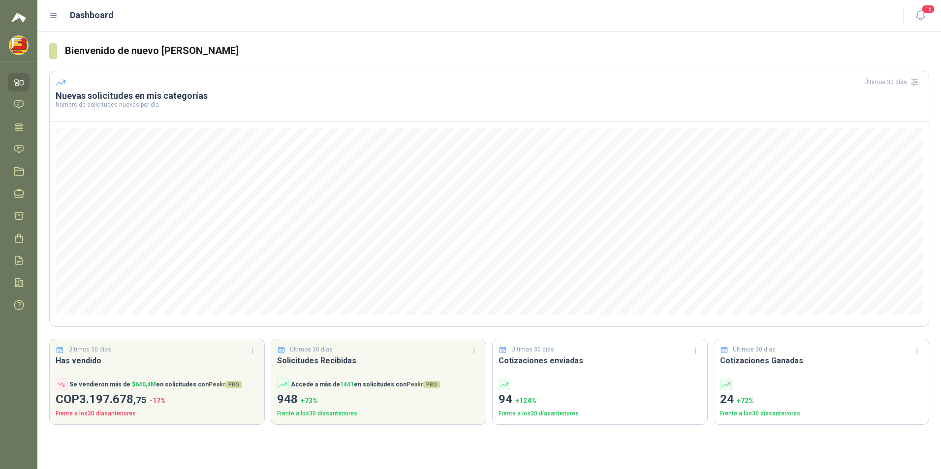 The width and height of the screenshot is (941, 469). Describe the element at coordinates (157, 401) in the screenshot. I see `span: -17 %` at that location.